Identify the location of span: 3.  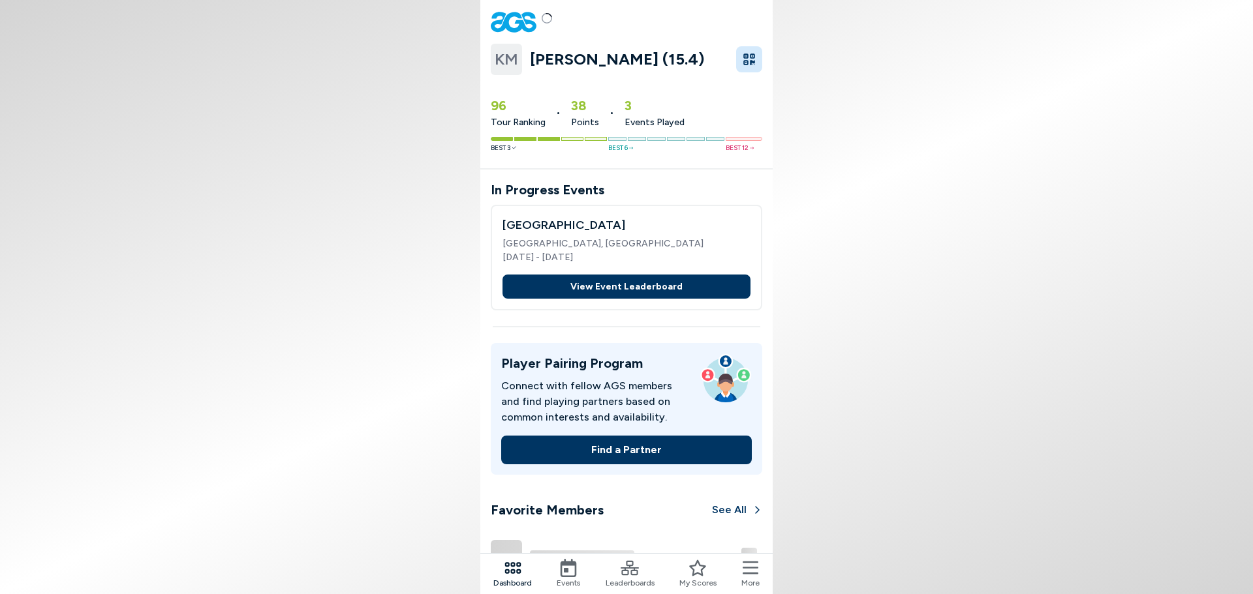
(654, 106).